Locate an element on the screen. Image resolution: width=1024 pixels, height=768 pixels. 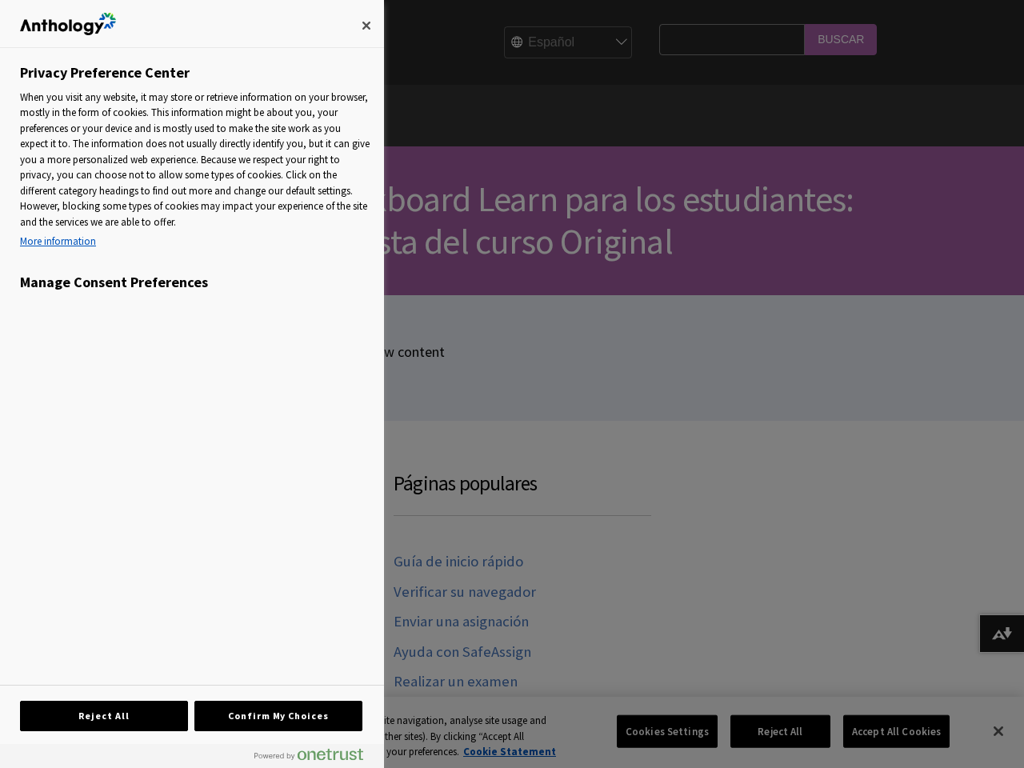
button: Confirm My Choices is located at coordinates (278, 716).